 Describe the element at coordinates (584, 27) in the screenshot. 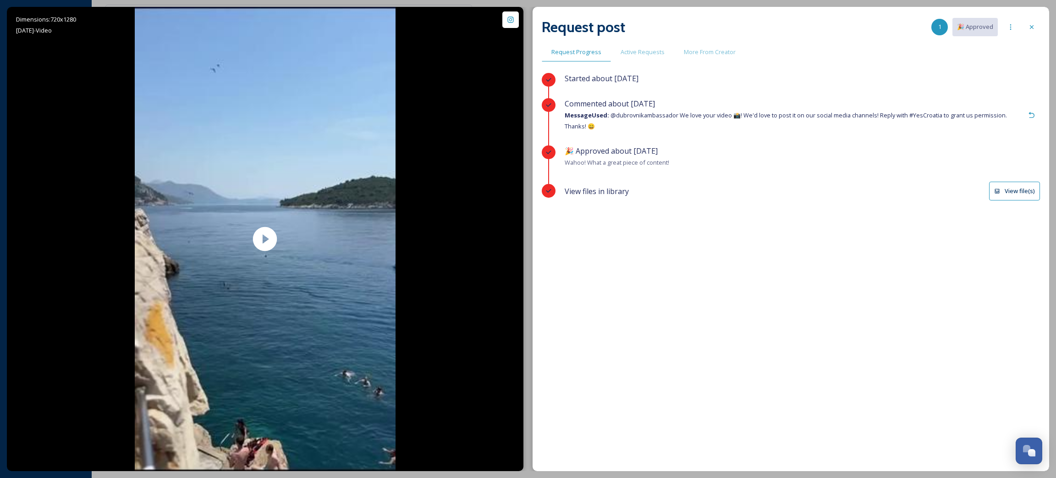

I see `h2: Request post` at that location.